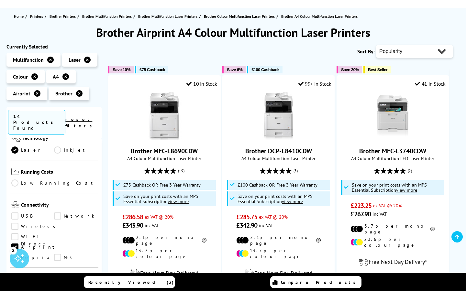 This screenshot has height=291, width=466. I want to click on img: Brother MFC-L3740CDW, so click(393, 116).